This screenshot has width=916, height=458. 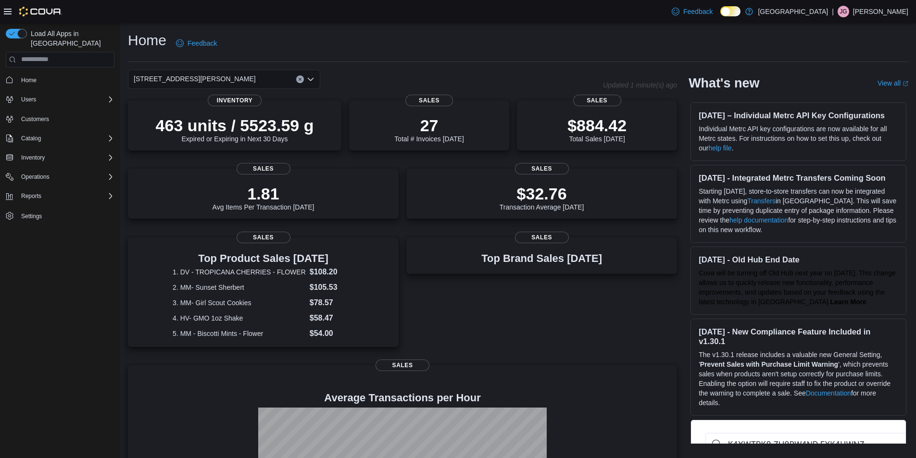 What do you see at coordinates (239, 288) in the screenshot?
I see `dt: 2. MM- Sunset Sherbert` at bounding box center [239, 288].